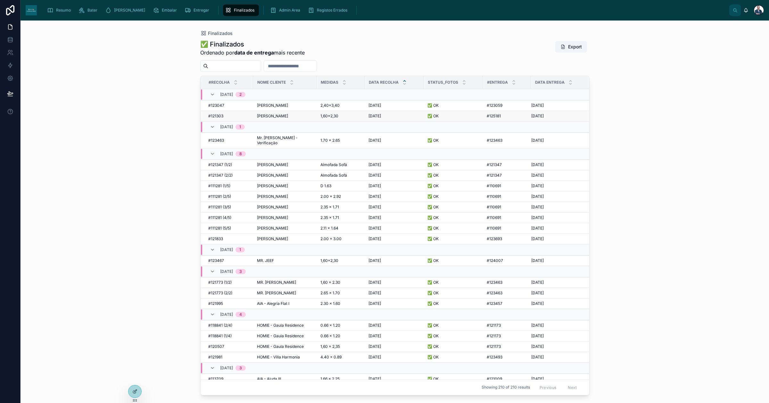  I want to click on span: #111281 (4/5), so click(220, 217).